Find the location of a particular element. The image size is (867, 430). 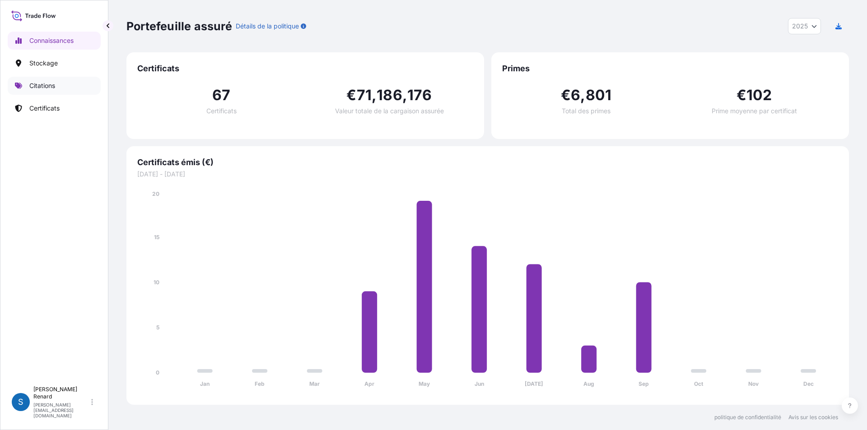

tspan: Mar is located at coordinates (314, 384).